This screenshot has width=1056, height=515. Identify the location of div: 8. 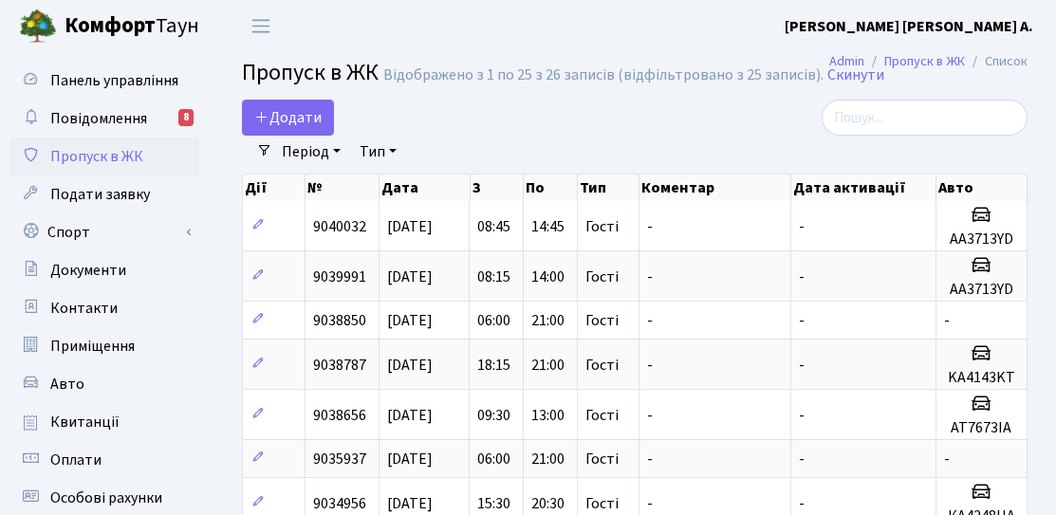
(186, 118).